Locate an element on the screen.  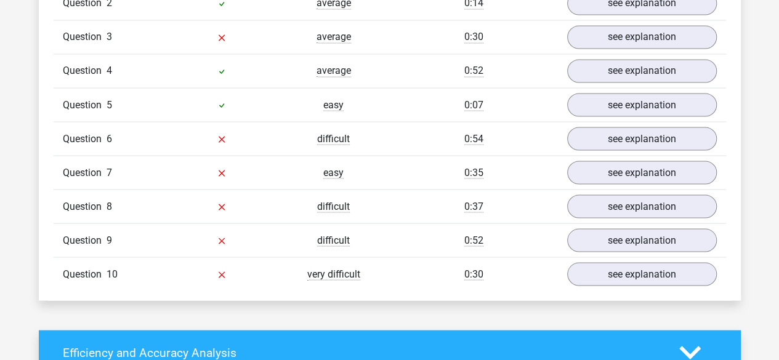
span: 0:37 is located at coordinates (474, 206).